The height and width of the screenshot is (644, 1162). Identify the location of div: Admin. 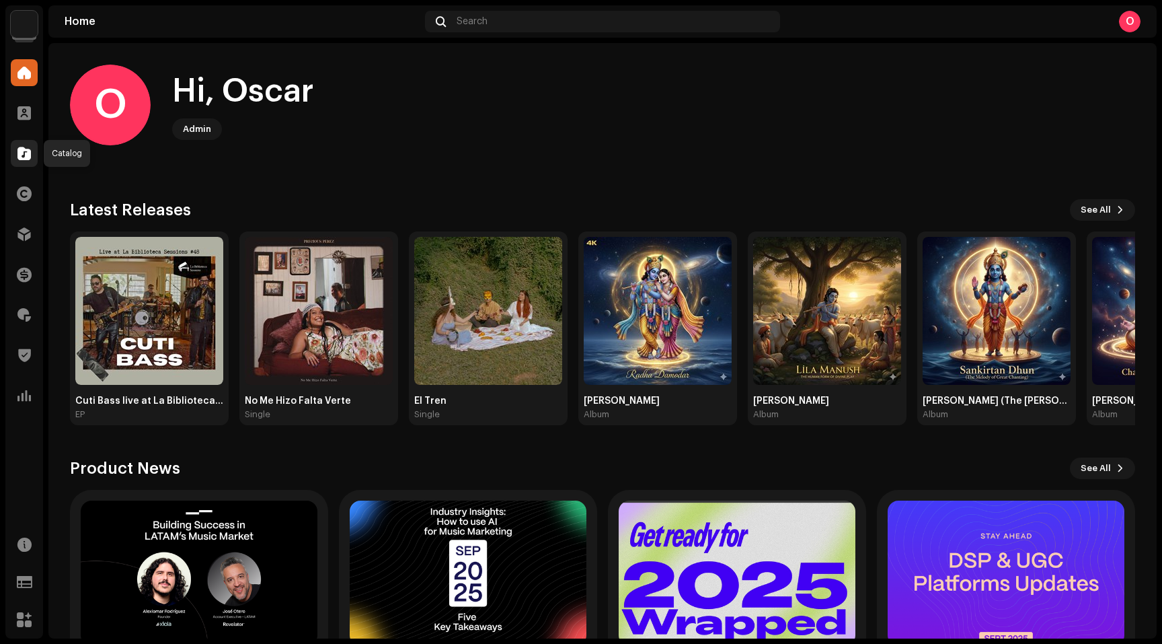
(197, 129).